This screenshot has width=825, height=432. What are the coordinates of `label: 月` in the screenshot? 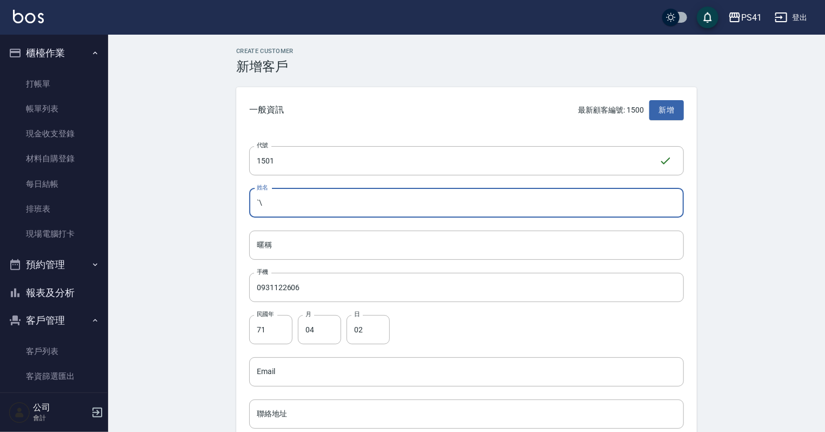 It's located at (308, 314).